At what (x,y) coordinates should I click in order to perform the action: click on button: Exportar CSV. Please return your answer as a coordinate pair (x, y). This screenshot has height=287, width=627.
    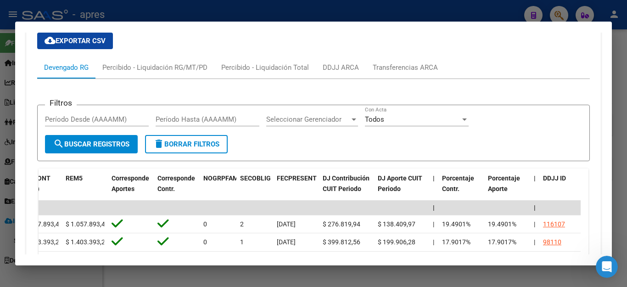
    Looking at the image, I should click on (75, 41).